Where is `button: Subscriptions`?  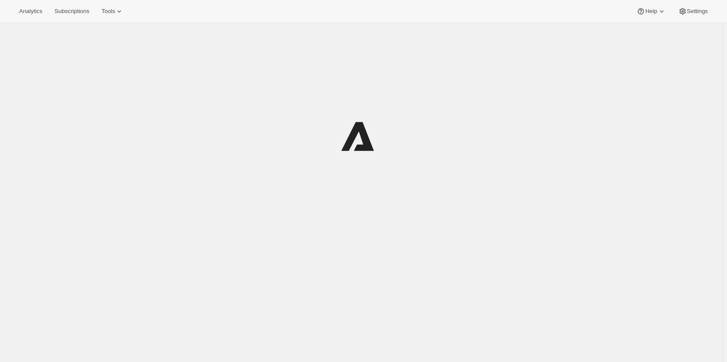 button: Subscriptions is located at coordinates (72, 11).